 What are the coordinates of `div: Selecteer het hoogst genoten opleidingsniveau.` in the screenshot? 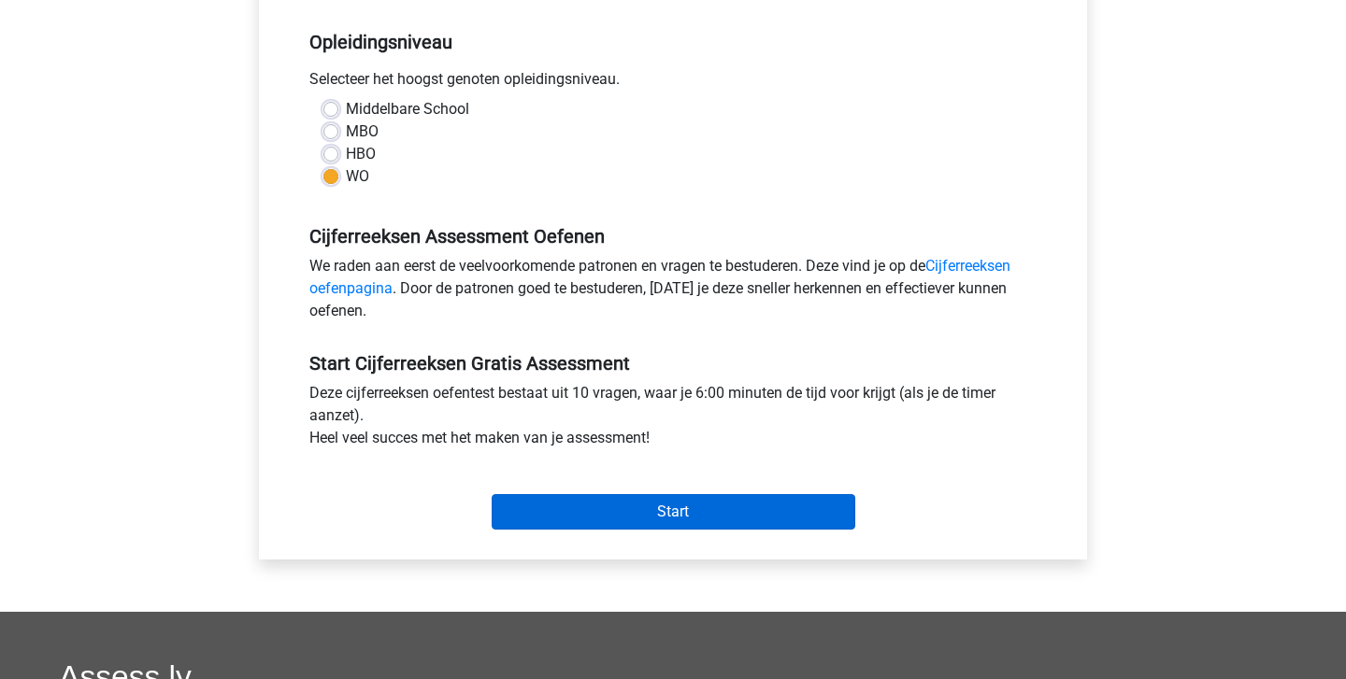 It's located at (673, 83).